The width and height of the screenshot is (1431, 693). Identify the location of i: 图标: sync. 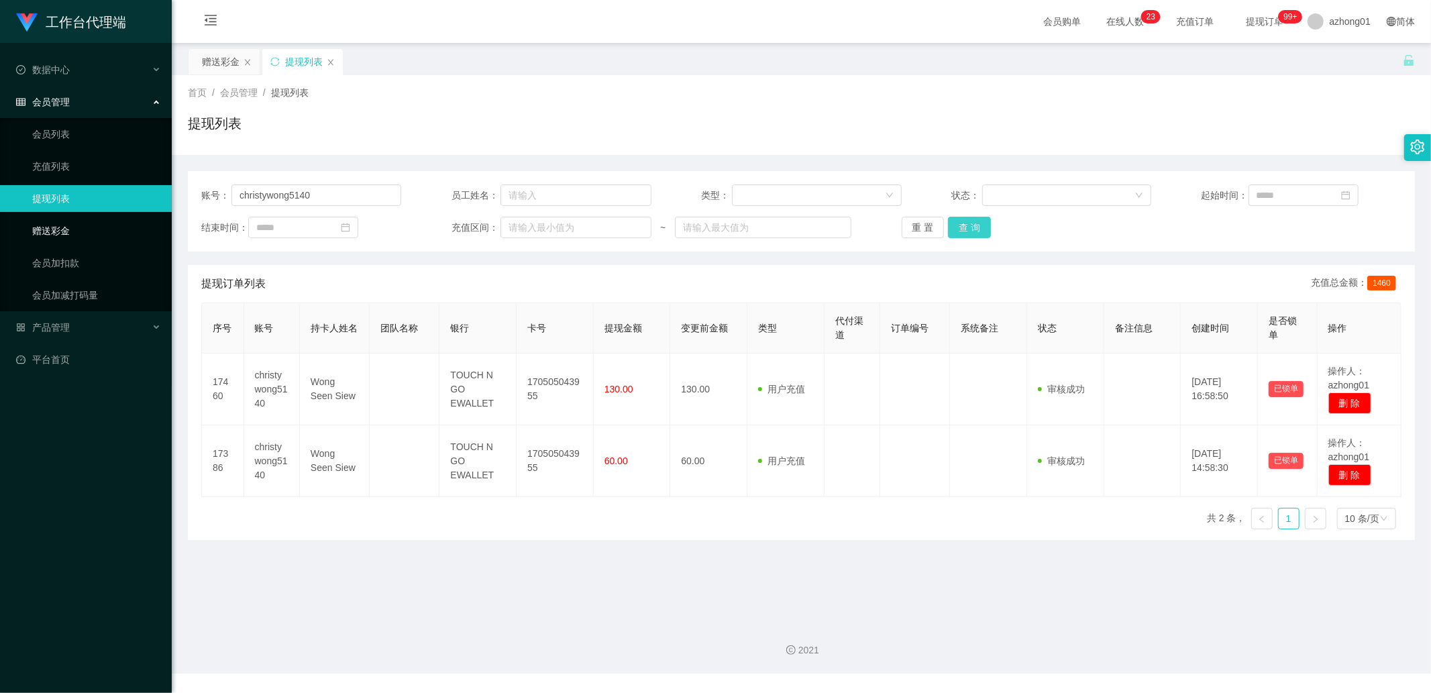
(275, 62).